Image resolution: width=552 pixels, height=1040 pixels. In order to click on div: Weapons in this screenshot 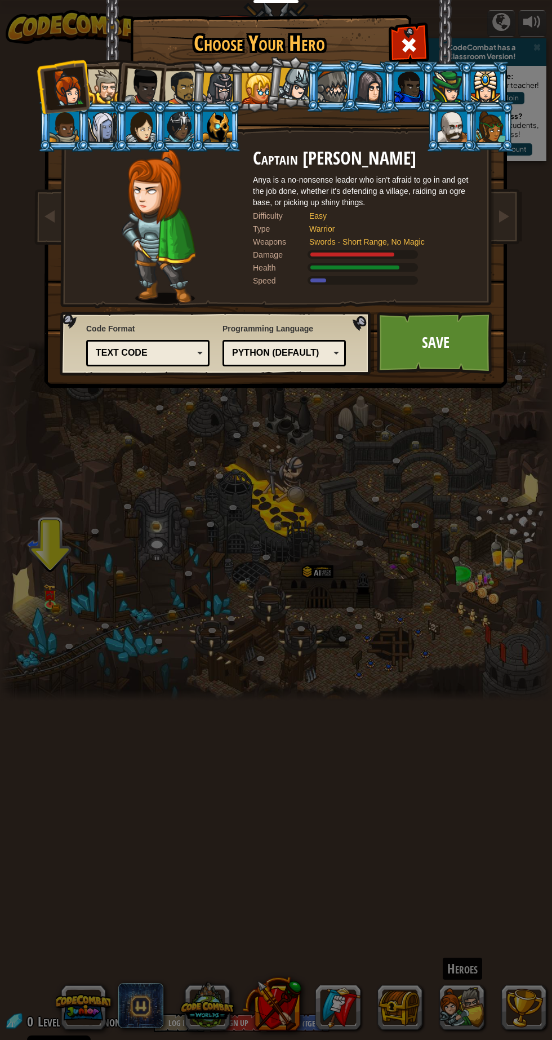, I will do `click(281, 242)`.